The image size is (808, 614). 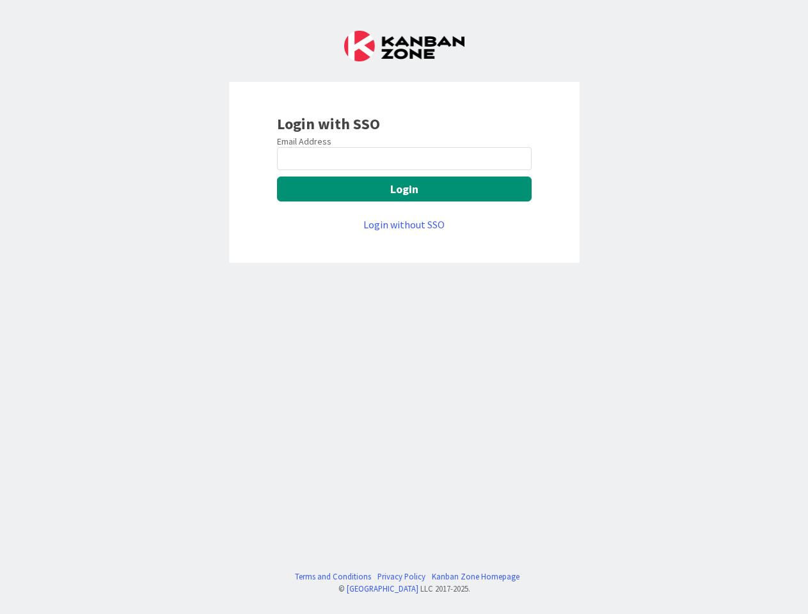 I want to click on div: © LLC 2017- 2025 ., so click(x=404, y=589).